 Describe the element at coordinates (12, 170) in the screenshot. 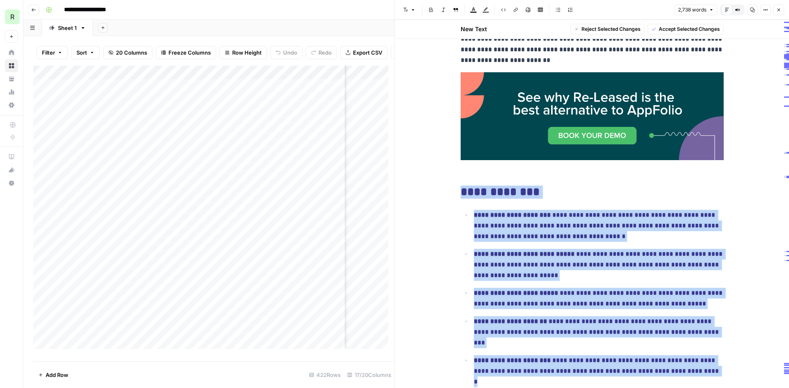

I see `button: What's new?` at that location.